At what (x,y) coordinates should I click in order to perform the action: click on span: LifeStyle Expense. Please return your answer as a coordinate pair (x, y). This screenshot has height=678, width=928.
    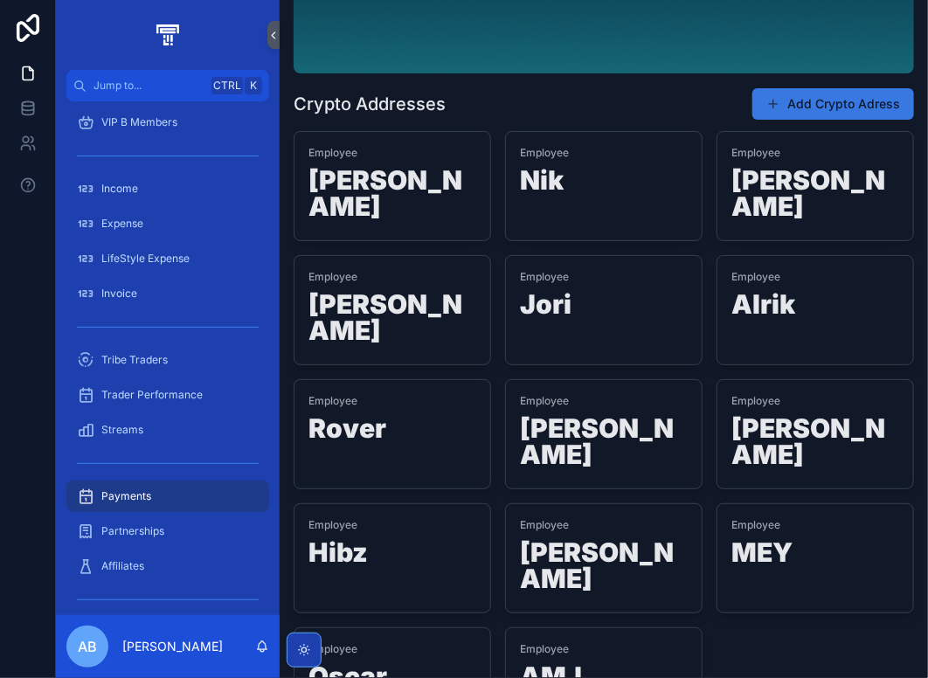
    Looking at the image, I should click on (145, 259).